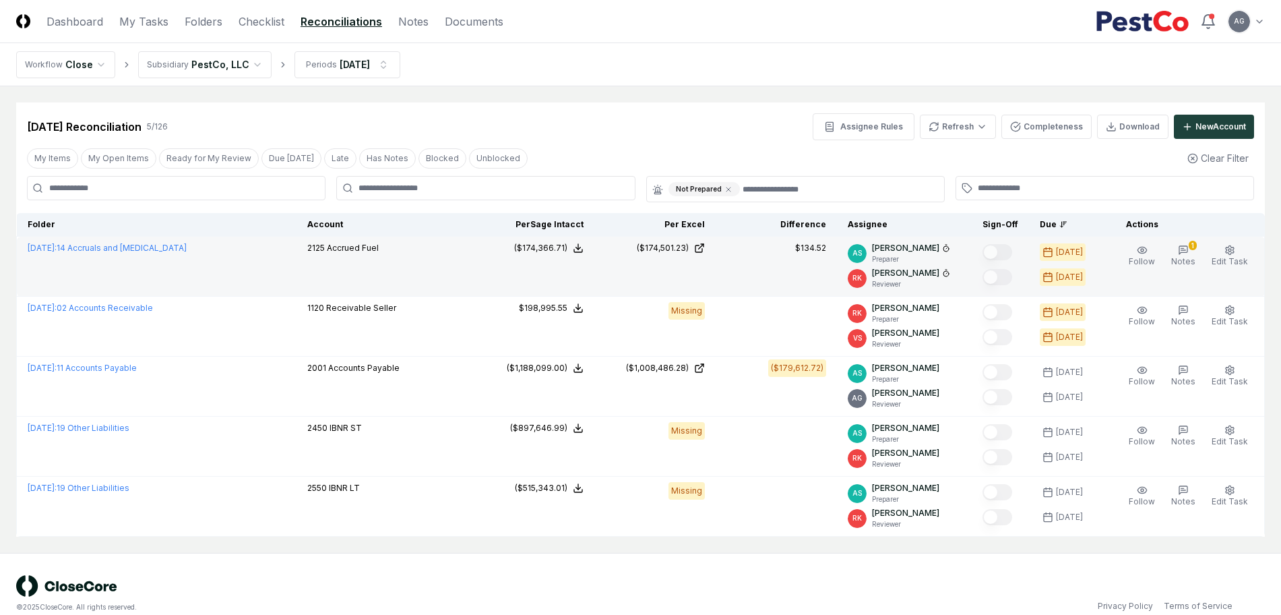  What do you see at coordinates (543, 308) in the screenshot?
I see `div: $198,995.55` at bounding box center [543, 308].